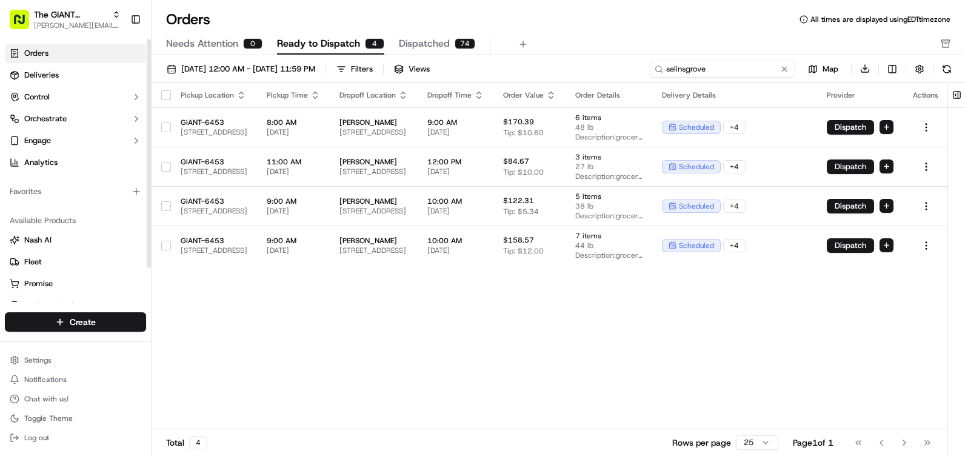 Image resolution: width=965 pixels, height=456 pixels. I want to click on span: 6 items, so click(608, 118).